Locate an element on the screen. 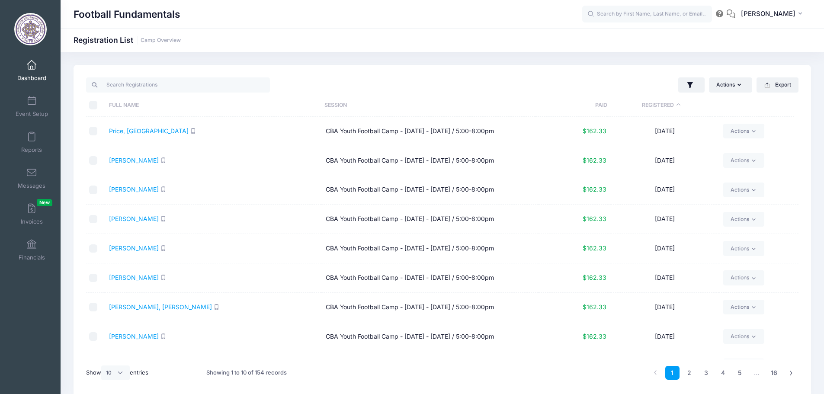  a: 1 is located at coordinates (672, 373).